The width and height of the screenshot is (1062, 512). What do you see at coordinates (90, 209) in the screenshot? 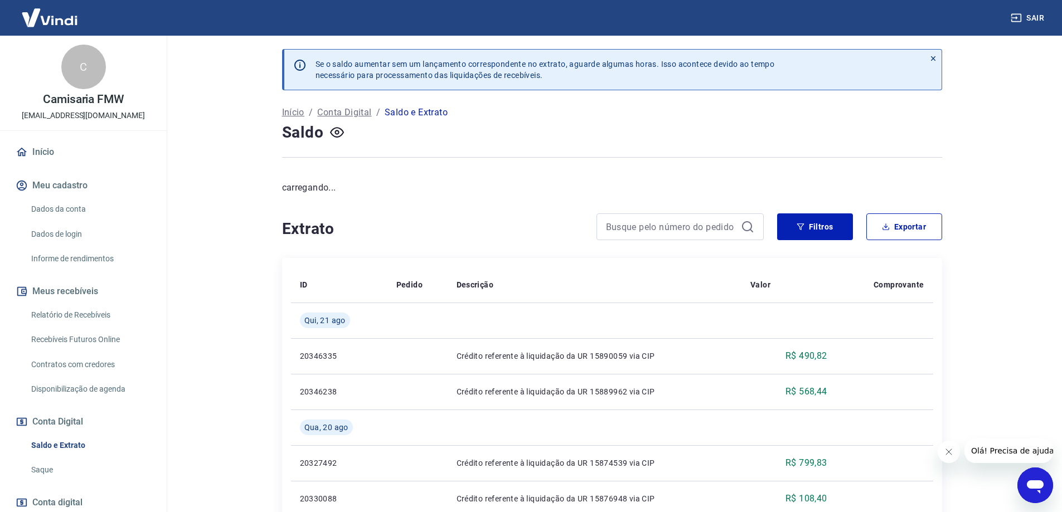
I see `a: Dados da conta` at bounding box center [90, 209].